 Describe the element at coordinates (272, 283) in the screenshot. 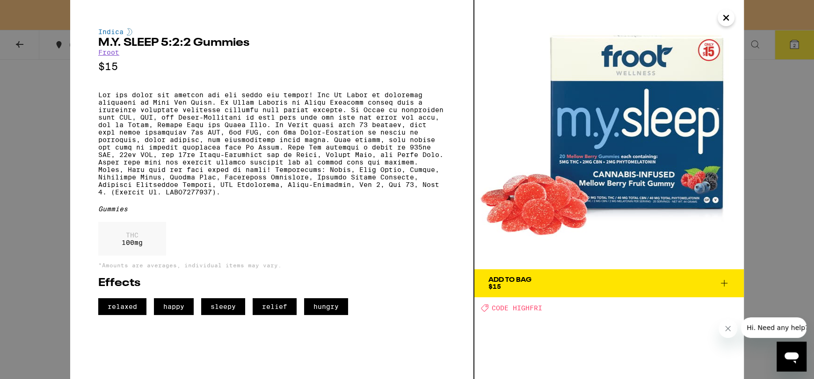

I see `h2: Effects` at that location.